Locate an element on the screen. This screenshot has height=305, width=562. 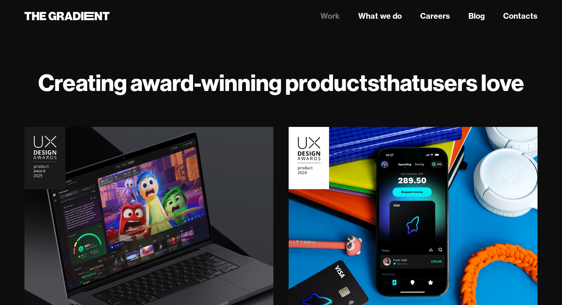
a: Work is located at coordinates (330, 16).